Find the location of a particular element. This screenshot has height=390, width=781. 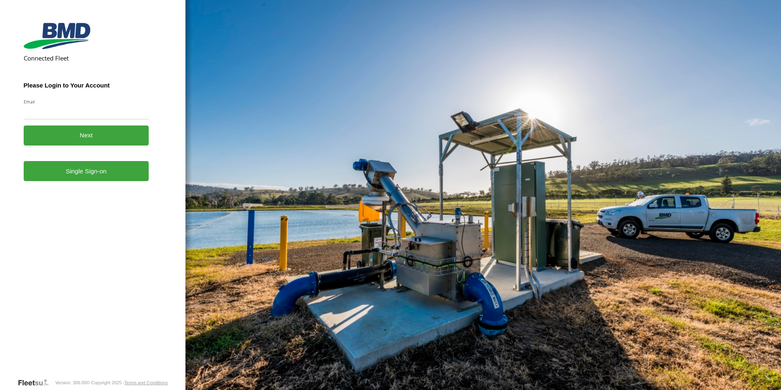

div: Version: 306.00 is located at coordinates (71, 382).